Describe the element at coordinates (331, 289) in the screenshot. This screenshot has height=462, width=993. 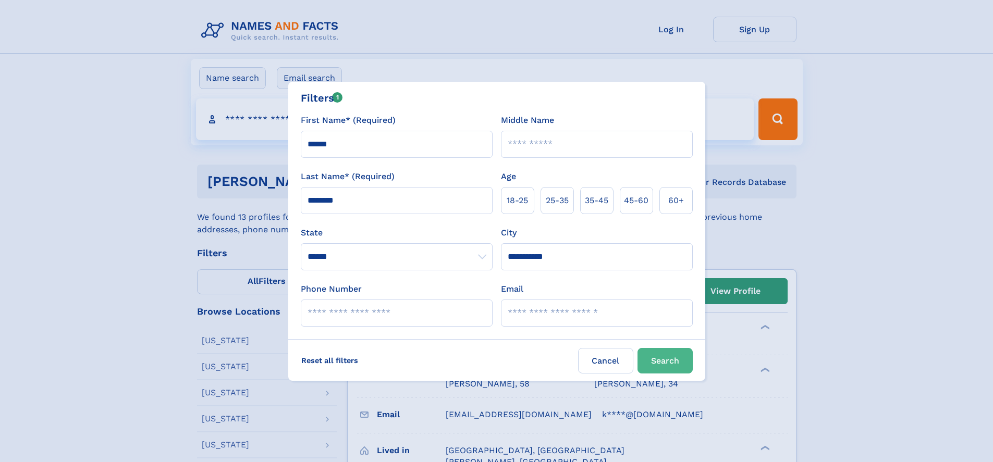
I see `label: Phone Number` at that location.